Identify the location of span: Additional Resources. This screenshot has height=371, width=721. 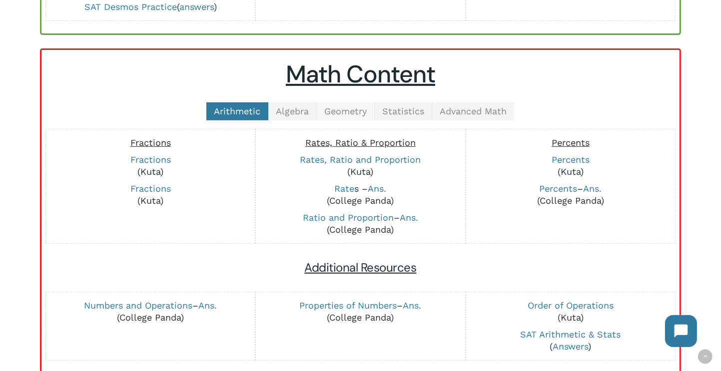
(361, 267).